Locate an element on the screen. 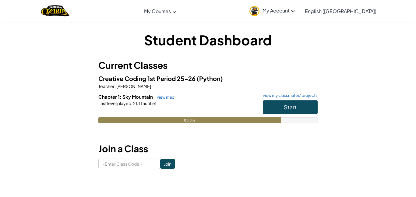  span: 21. is located at coordinates (135, 103).